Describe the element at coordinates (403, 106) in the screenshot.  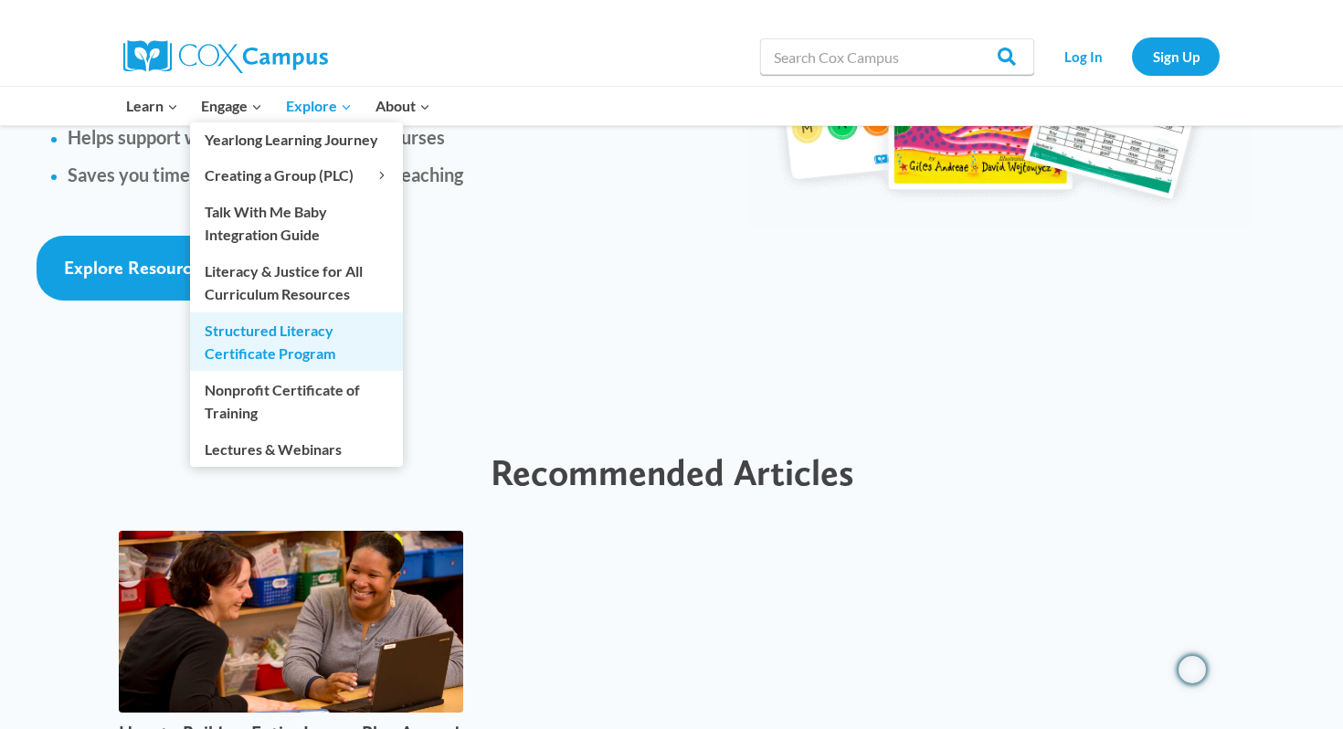
I see `button: Child menu of About` at that location.